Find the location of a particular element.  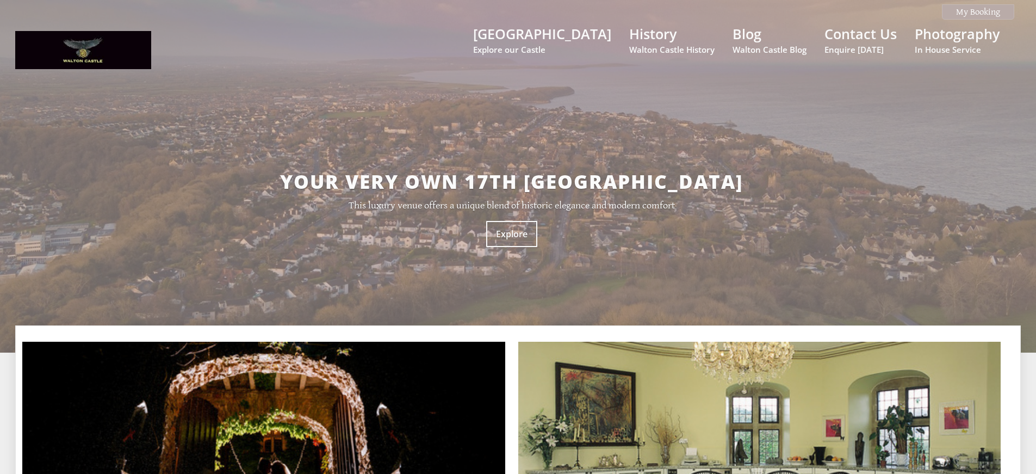

a: BlogWalton Castle Blog is located at coordinates (770, 40).